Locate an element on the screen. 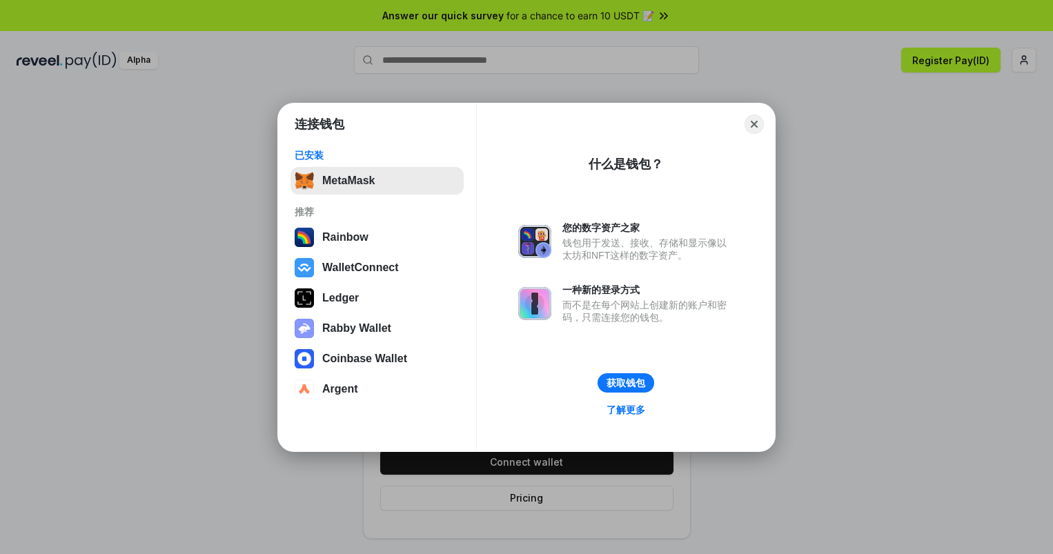 This screenshot has height=554, width=1053. div: 已安装 is located at coordinates (377, 155).